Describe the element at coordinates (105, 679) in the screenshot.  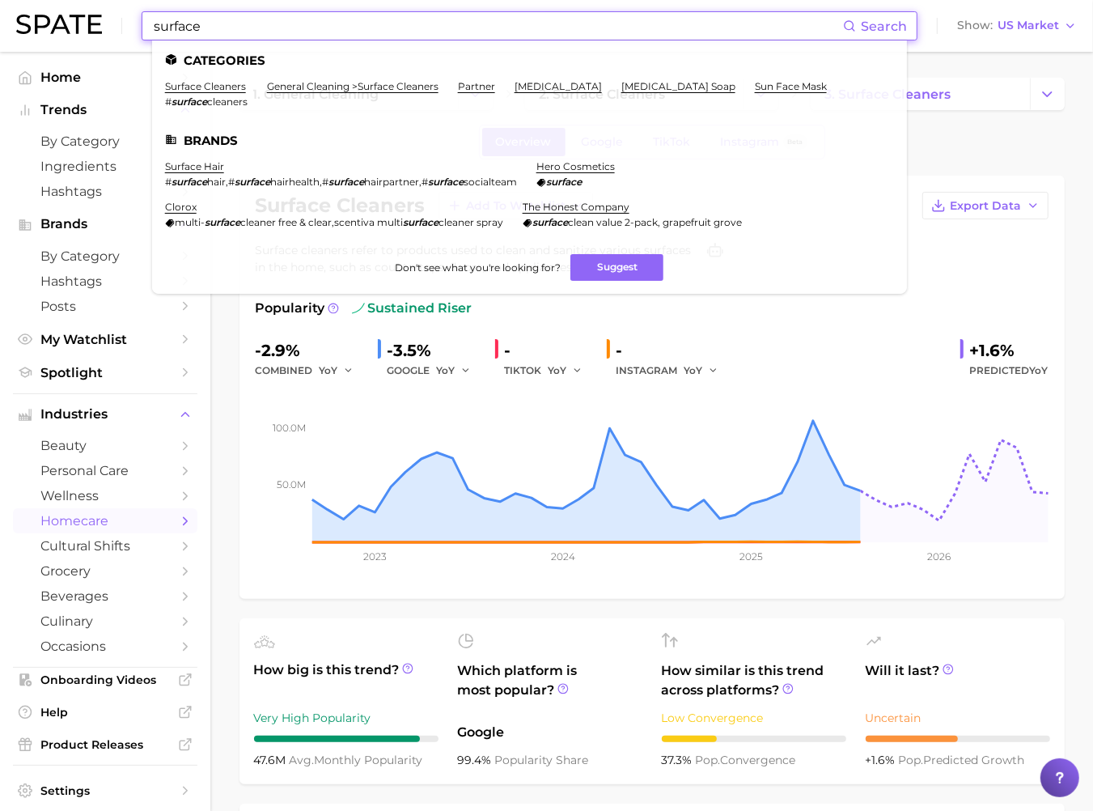
I see `a: Onboarding Videos` at that location.